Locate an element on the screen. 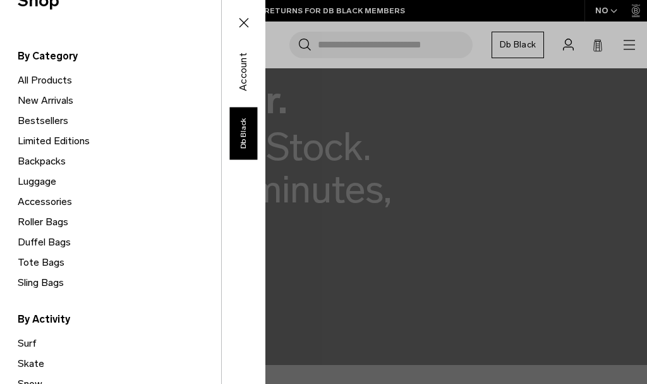  a: Duffel Bags is located at coordinates (119, 242).